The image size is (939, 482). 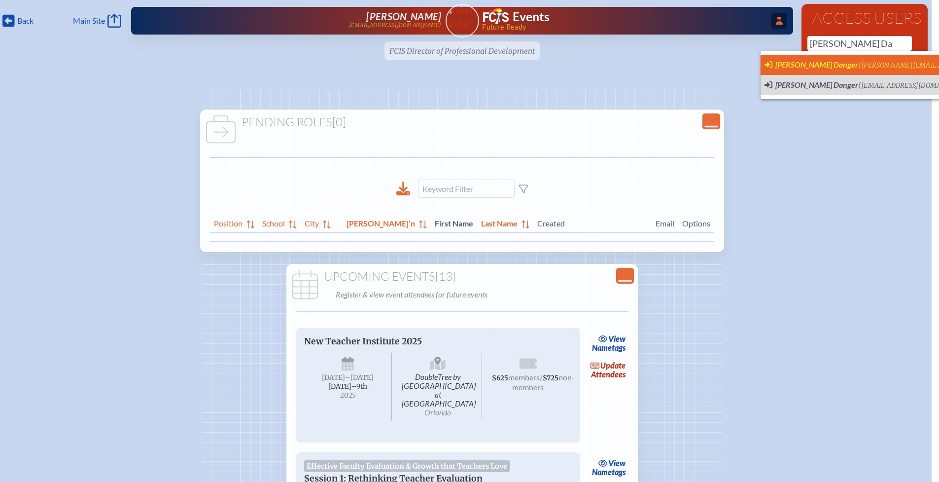 What do you see at coordinates (407, 466) in the screenshot?
I see `span: Effective Faculty Evaluation & Growth that Teachers Love` at bounding box center [407, 466].